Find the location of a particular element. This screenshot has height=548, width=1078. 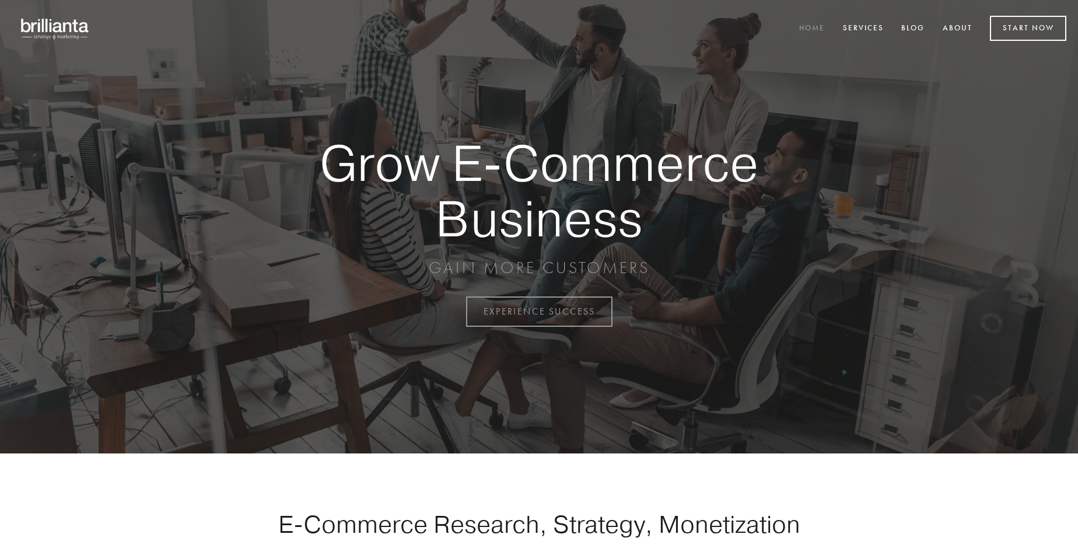

p: GAIN MORE CUSTOMERS is located at coordinates (539, 268).